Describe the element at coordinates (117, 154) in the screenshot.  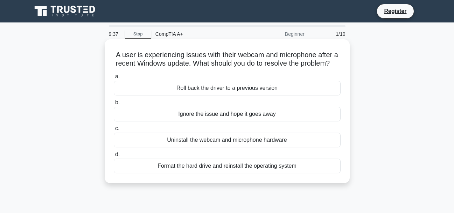
I see `span: d.` at that location.